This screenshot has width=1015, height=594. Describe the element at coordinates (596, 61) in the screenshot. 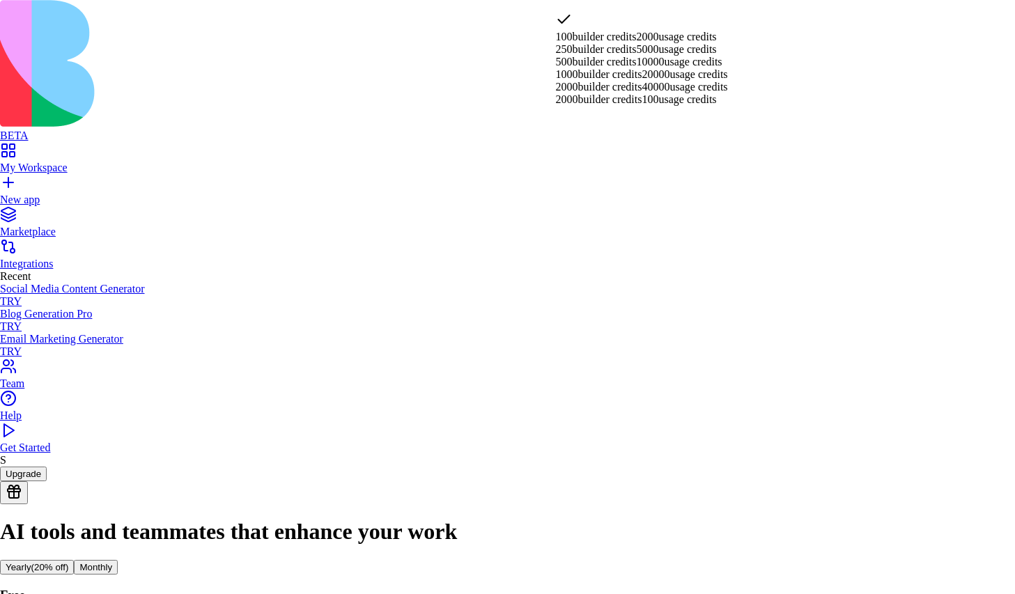

I see `span: 500 builder credits` at that location.